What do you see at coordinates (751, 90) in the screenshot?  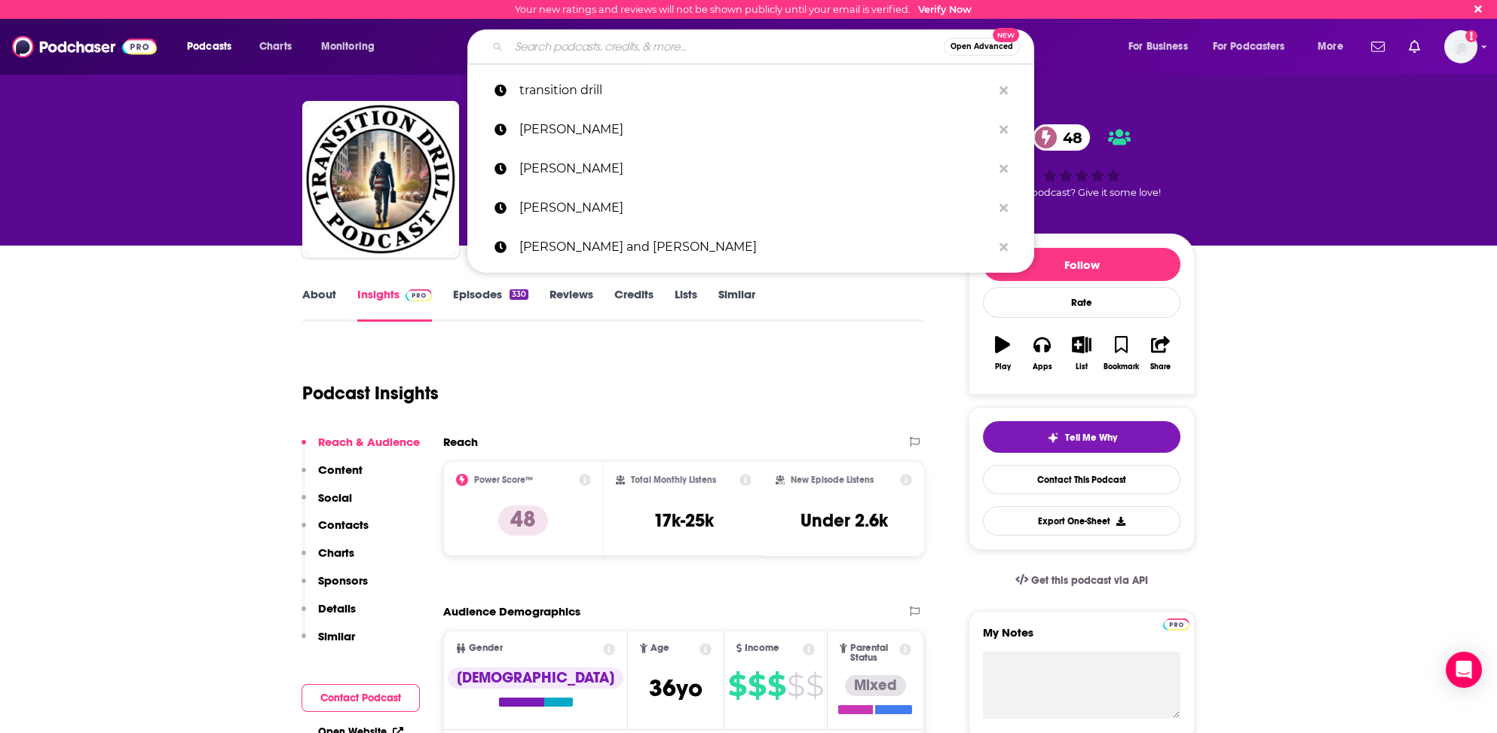 I see `a: transition drill` at bounding box center [751, 90].